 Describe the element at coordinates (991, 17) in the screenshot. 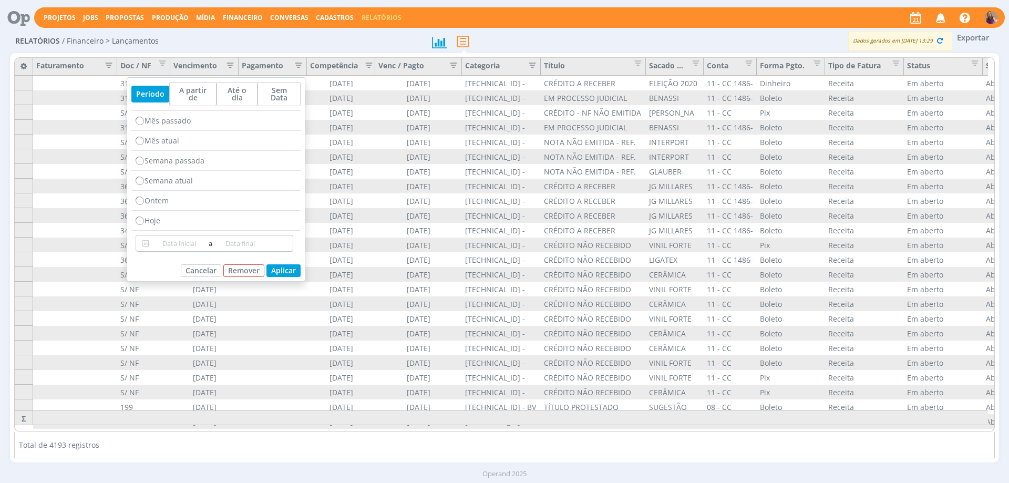

I see `button: A` at that location.